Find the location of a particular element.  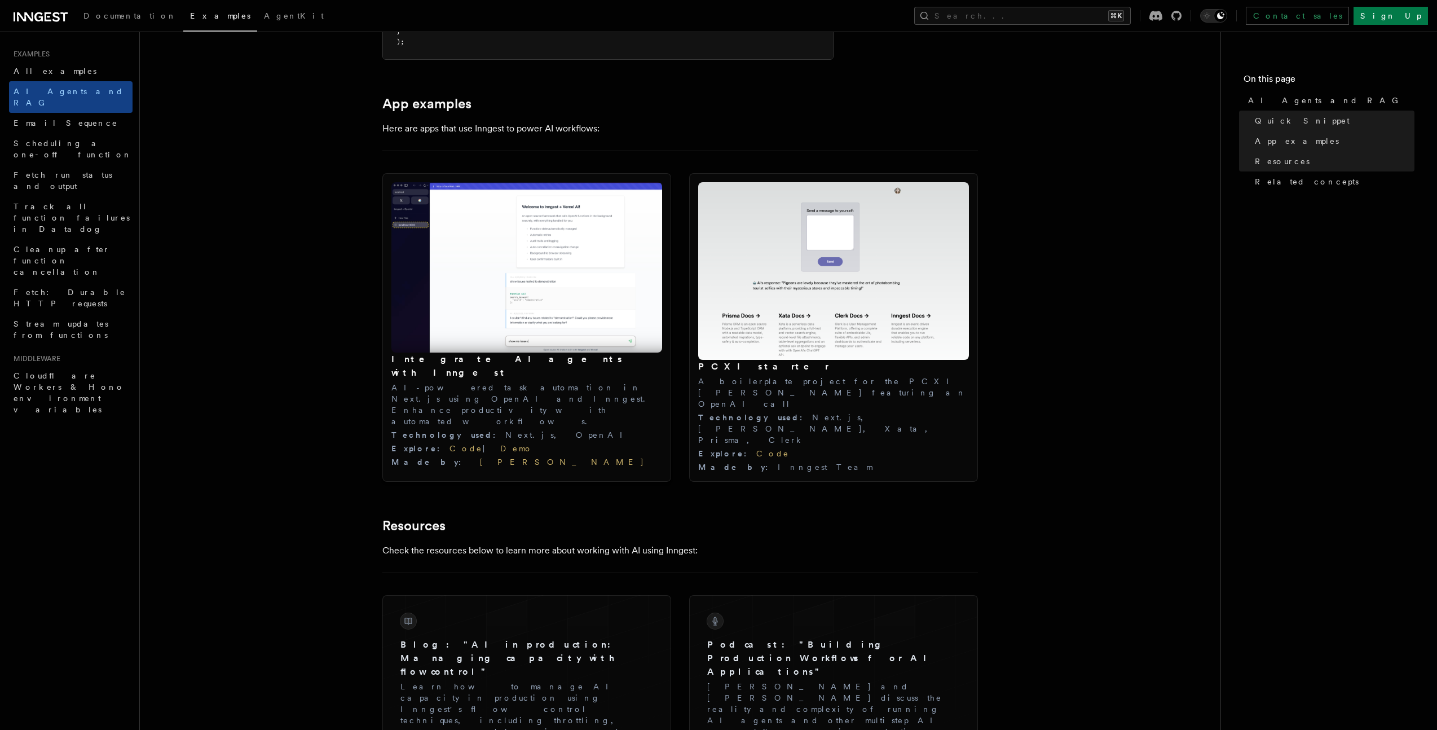

a: Scheduling a one-off function is located at coordinates (70, 149).